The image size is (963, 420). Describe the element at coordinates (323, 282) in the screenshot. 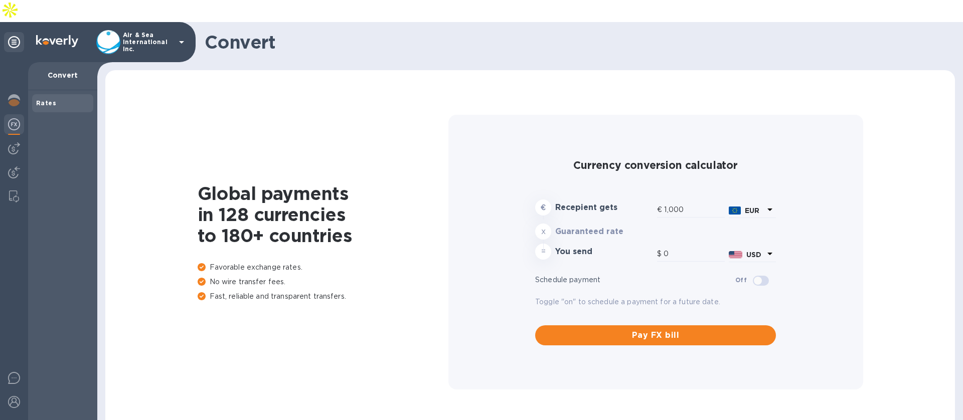

I see `p: No wire transfer fees.` at that location.